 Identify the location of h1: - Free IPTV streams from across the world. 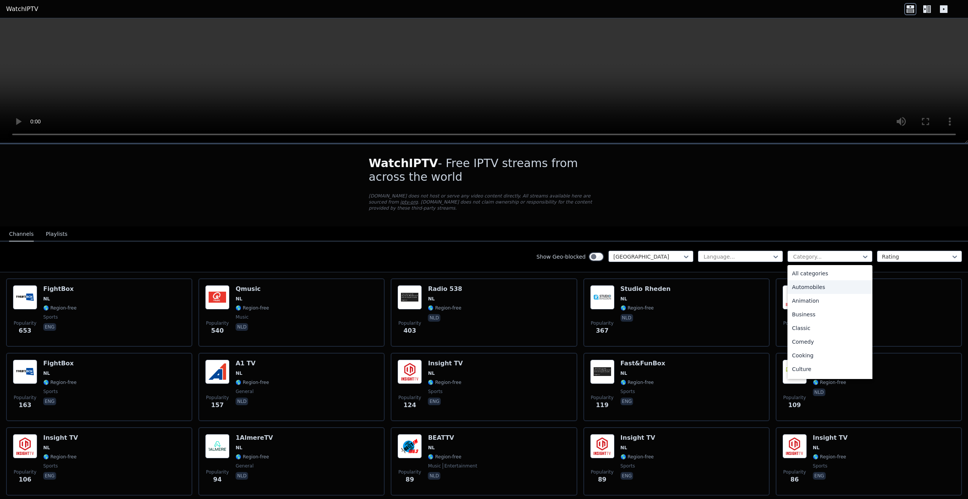
(484, 170).